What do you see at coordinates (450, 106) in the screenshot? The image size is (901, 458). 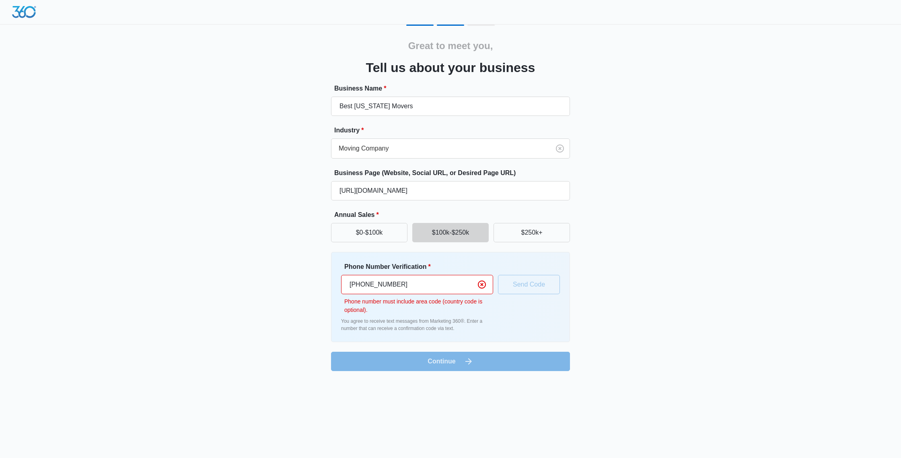 I see `input: e.g. Jane's Plumbing` at bounding box center [450, 106].